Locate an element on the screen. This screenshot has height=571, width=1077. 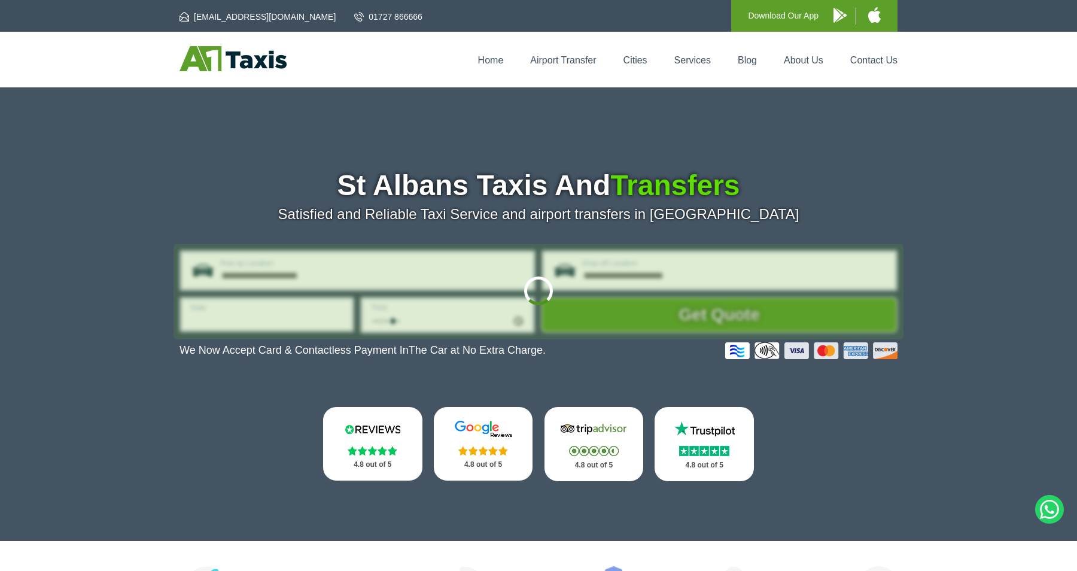
h1: St Albans Taxis And is located at coordinates (538, 185).